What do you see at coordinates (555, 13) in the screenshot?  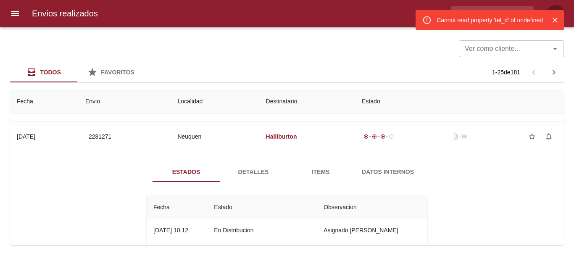 I see `div: LT` at bounding box center [555, 13].